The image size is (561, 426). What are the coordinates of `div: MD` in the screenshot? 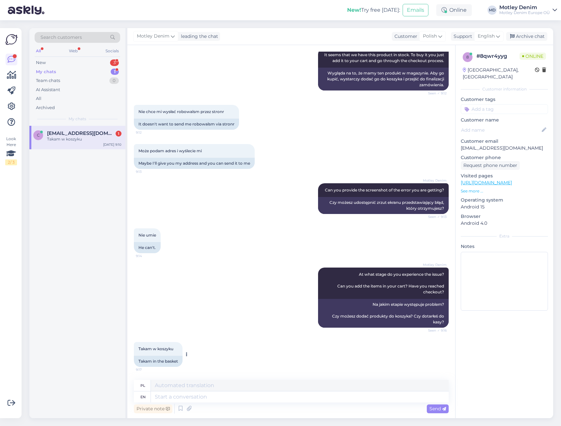 It's located at (492, 10).